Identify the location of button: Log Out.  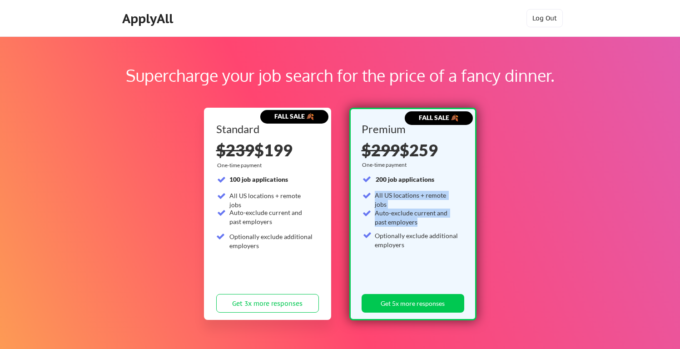
(545, 18).